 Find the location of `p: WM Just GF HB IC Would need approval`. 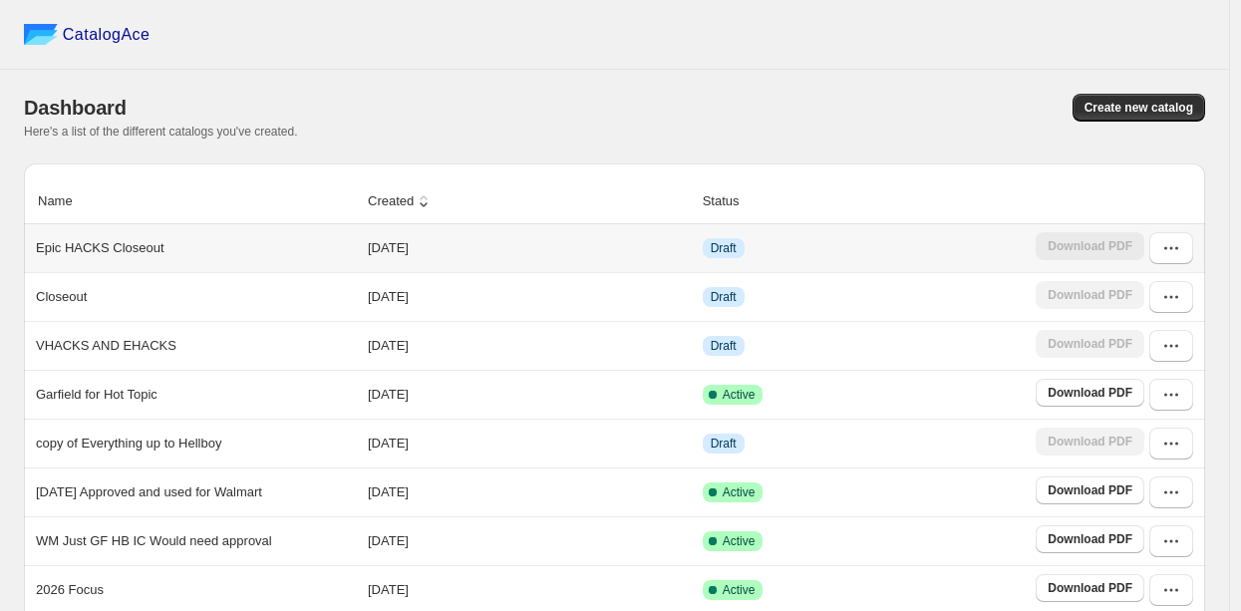

p: WM Just GF HB IC Would need approval is located at coordinates (154, 541).